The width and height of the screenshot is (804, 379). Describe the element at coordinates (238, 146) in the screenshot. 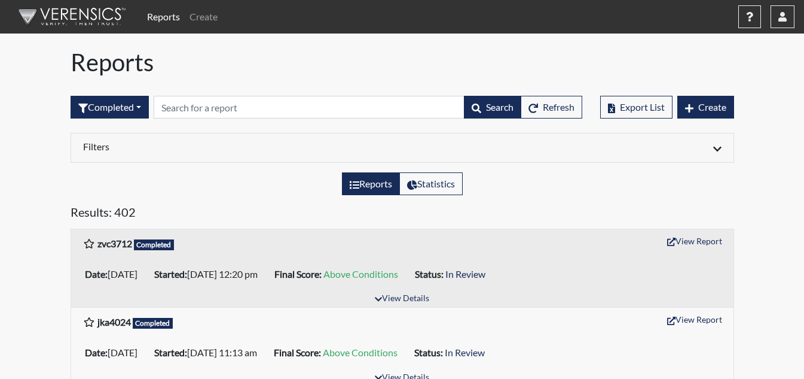

I see `h6: Filters` at that location.